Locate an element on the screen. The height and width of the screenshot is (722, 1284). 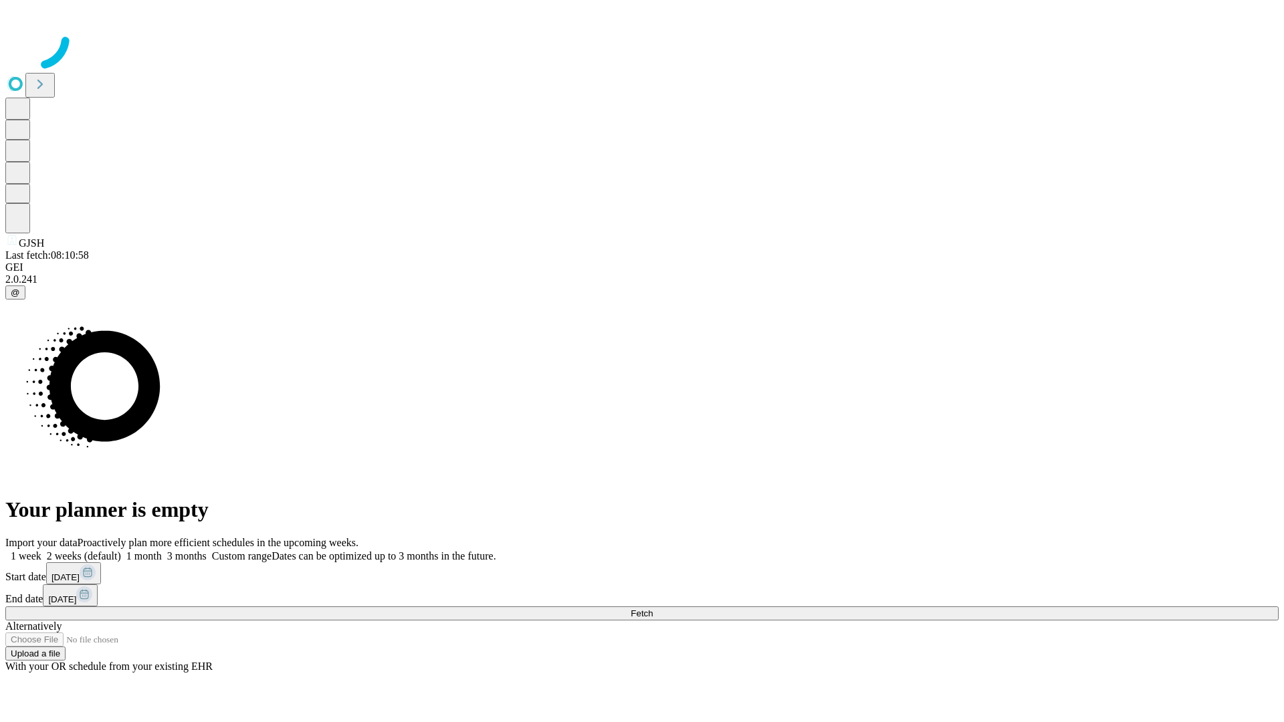
span: Proactively plan more efficient schedules in the upcoming weeks. is located at coordinates (218, 542).